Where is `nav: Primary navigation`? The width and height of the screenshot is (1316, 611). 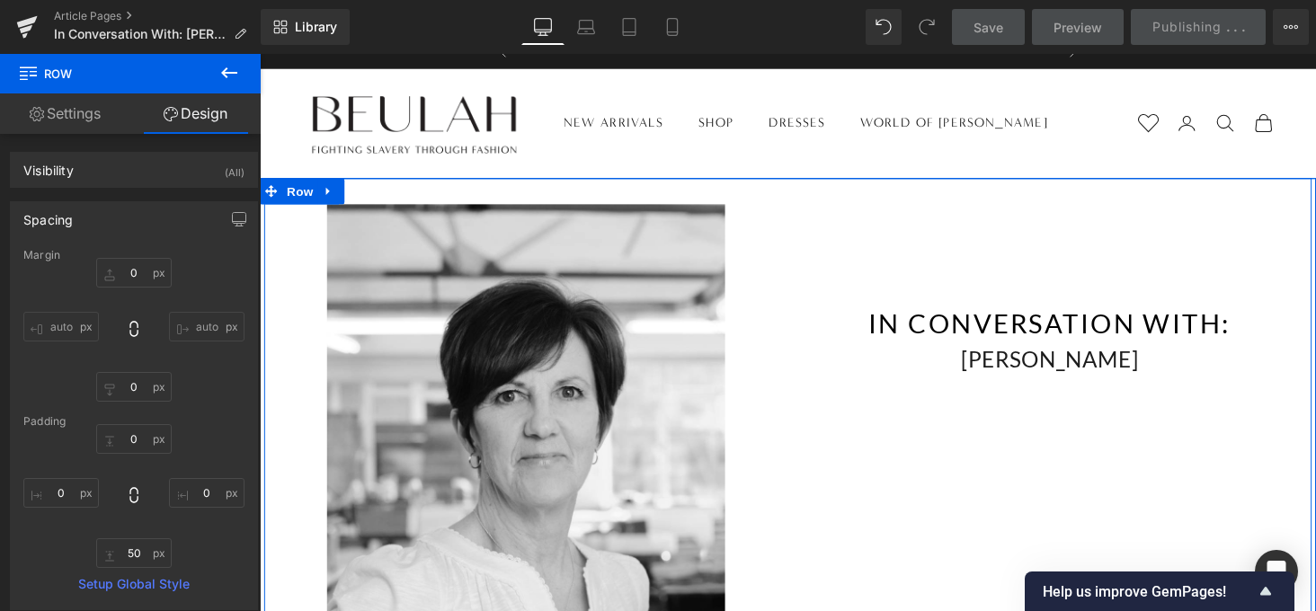 nav: Primary navigation is located at coordinates (562, 71).